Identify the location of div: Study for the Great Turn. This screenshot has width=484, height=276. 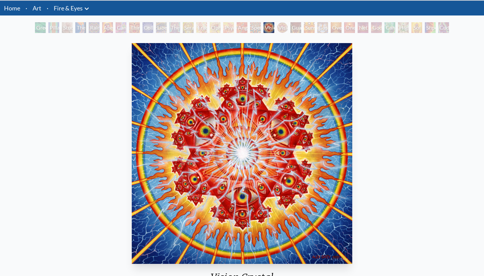
(67, 28).